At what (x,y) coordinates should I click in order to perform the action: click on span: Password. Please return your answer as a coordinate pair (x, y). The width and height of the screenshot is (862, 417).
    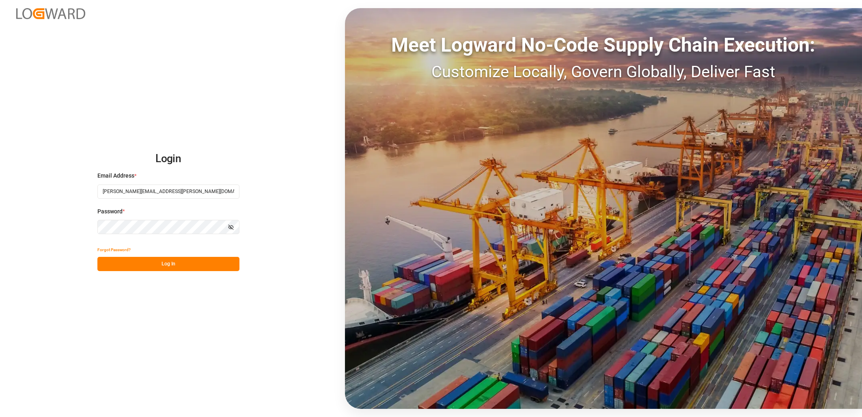
    Looking at the image, I should click on (110, 211).